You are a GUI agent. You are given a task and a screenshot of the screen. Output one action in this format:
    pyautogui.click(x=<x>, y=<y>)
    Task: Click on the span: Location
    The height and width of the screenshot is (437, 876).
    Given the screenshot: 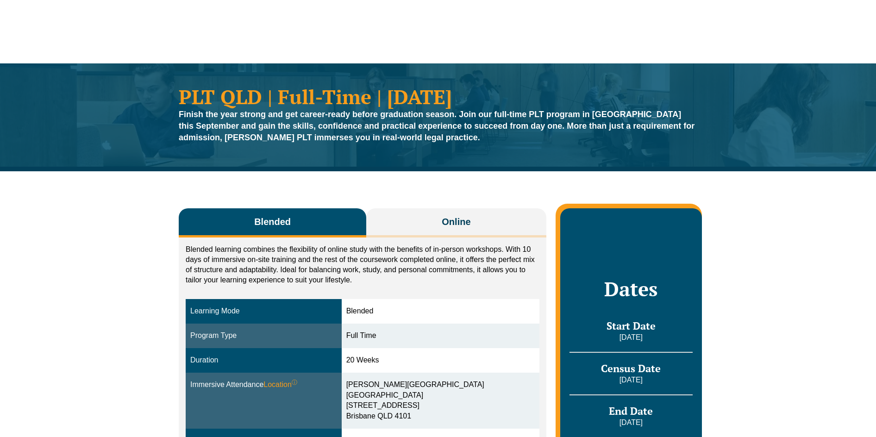 What is the action you would take?
    pyautogui.click(x=280, y=385)
    